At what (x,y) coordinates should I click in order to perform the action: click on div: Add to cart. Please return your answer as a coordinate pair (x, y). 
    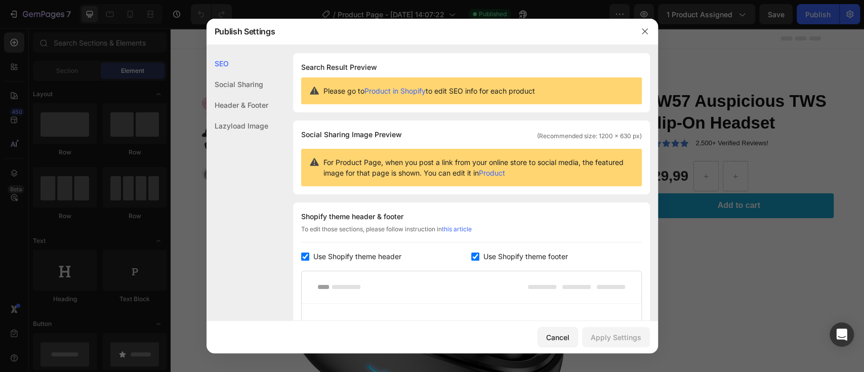
    Looking at the image, I should click on (568, 177).